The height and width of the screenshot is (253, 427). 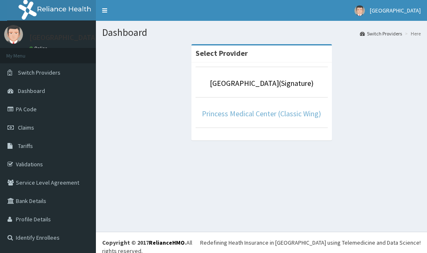 What do you see at coordinates (222, 53) in the screenshot?
I see `strong: Select Provider` at bounding box center [222, 53].